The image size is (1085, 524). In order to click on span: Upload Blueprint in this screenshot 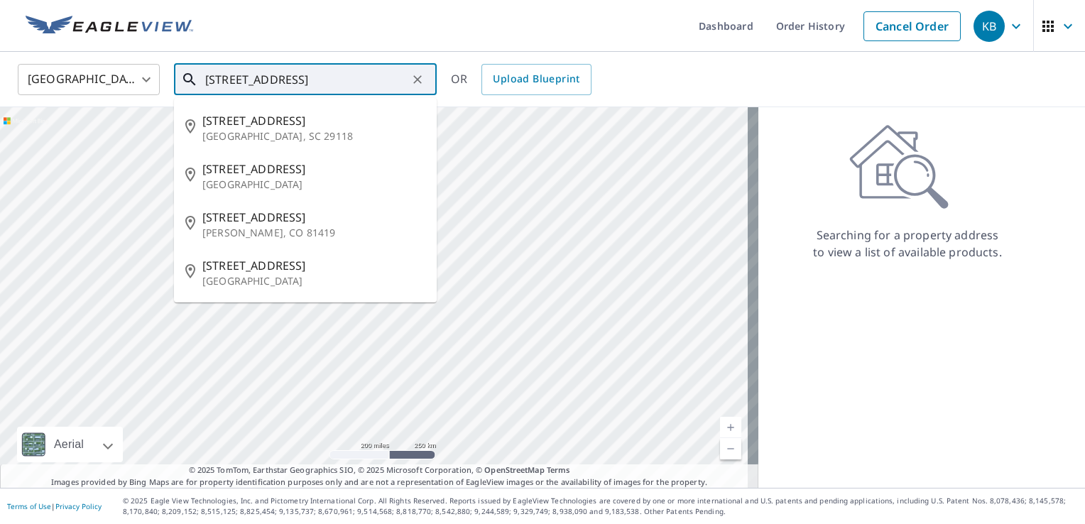, I will do `click(536, 79)`.